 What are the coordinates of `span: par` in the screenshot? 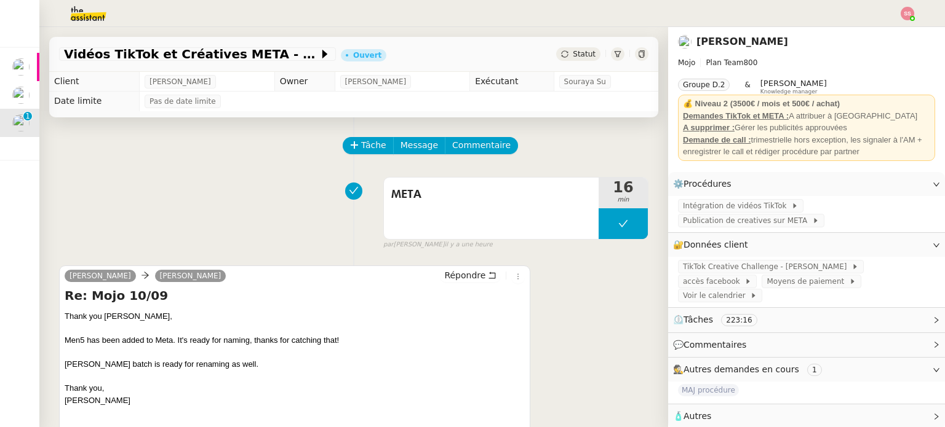 It's located at (388, 245).